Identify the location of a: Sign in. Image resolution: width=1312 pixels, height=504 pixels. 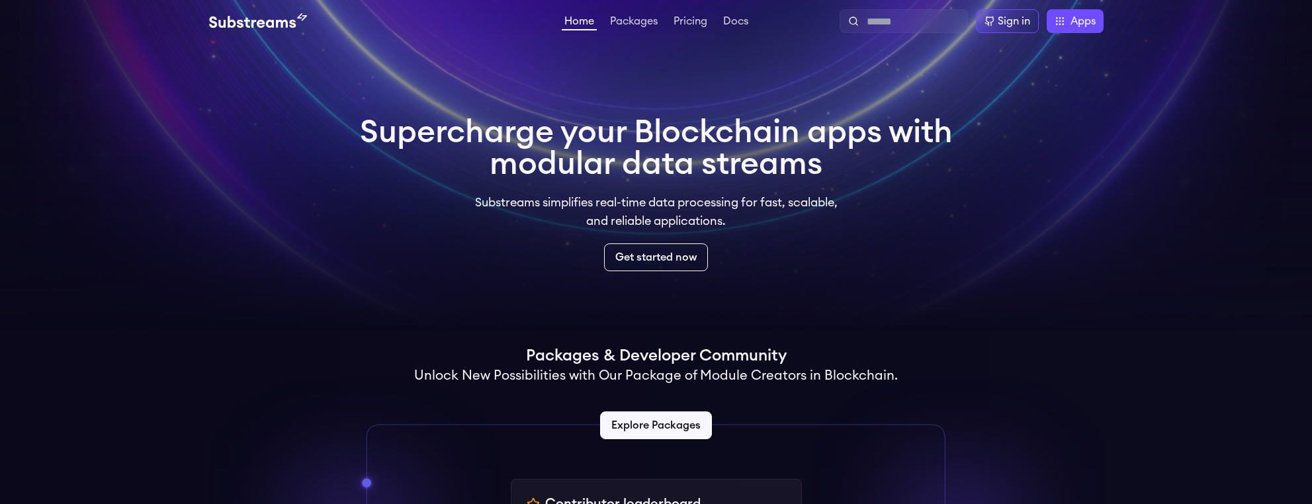
(1007, 21).